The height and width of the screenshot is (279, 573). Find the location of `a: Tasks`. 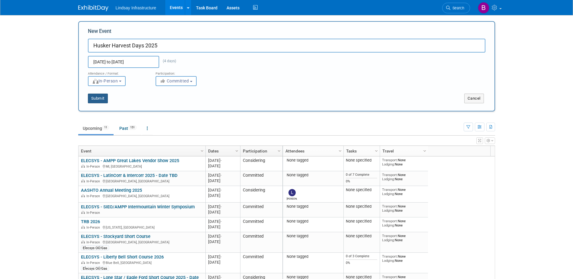

a: Tasks is located at coordinates (361, 151).